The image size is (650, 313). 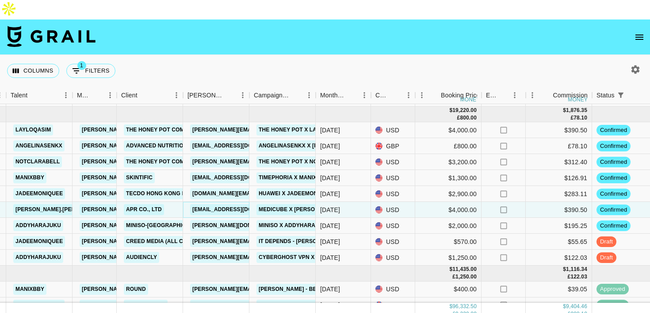 I want to click on div: Booking Price, so click(x=460, y=95).